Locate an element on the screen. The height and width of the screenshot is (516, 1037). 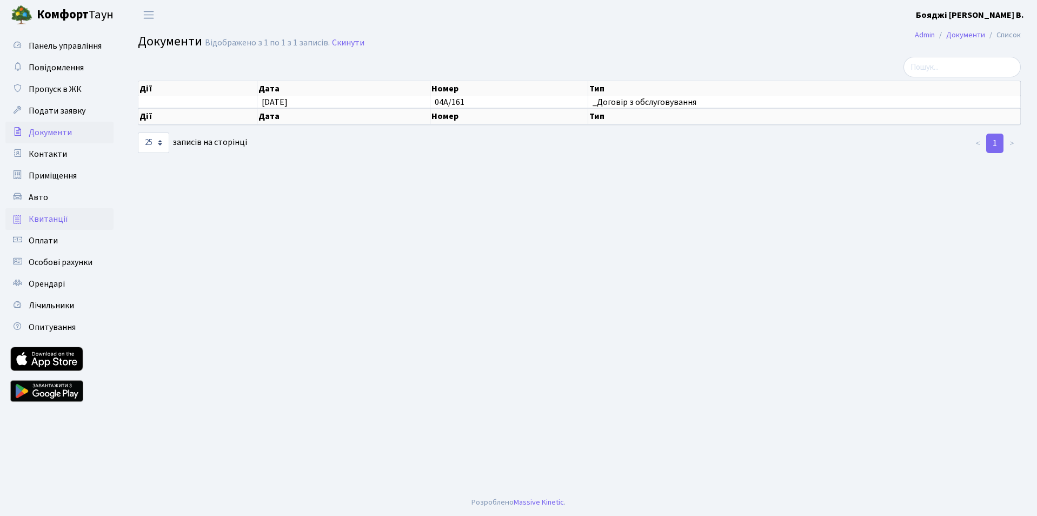
a: Панель управління is located at coordinates (59, 46).